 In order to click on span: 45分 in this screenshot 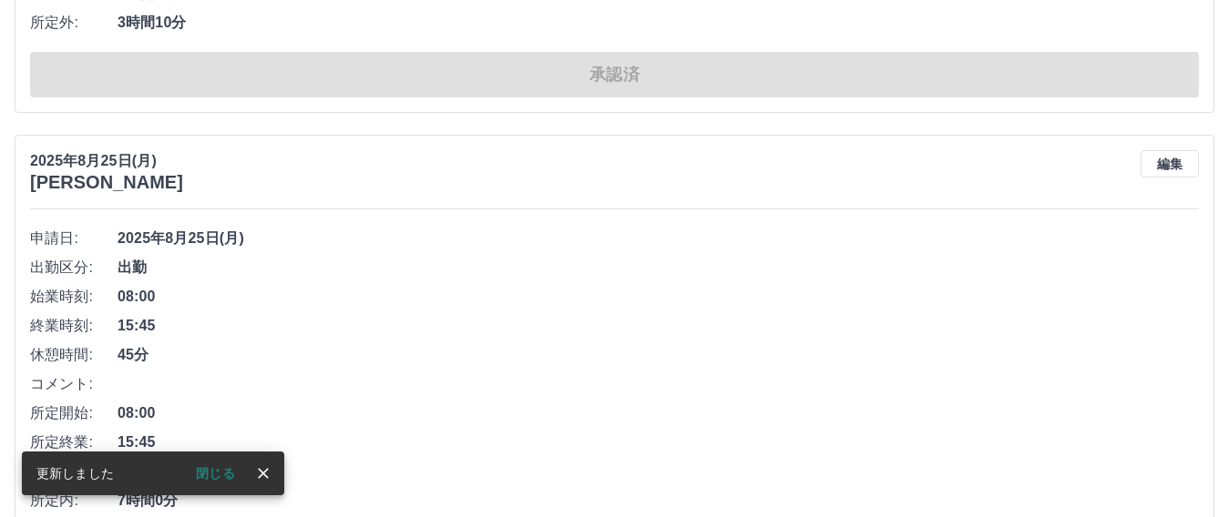, I will do `click(658, 355)`.